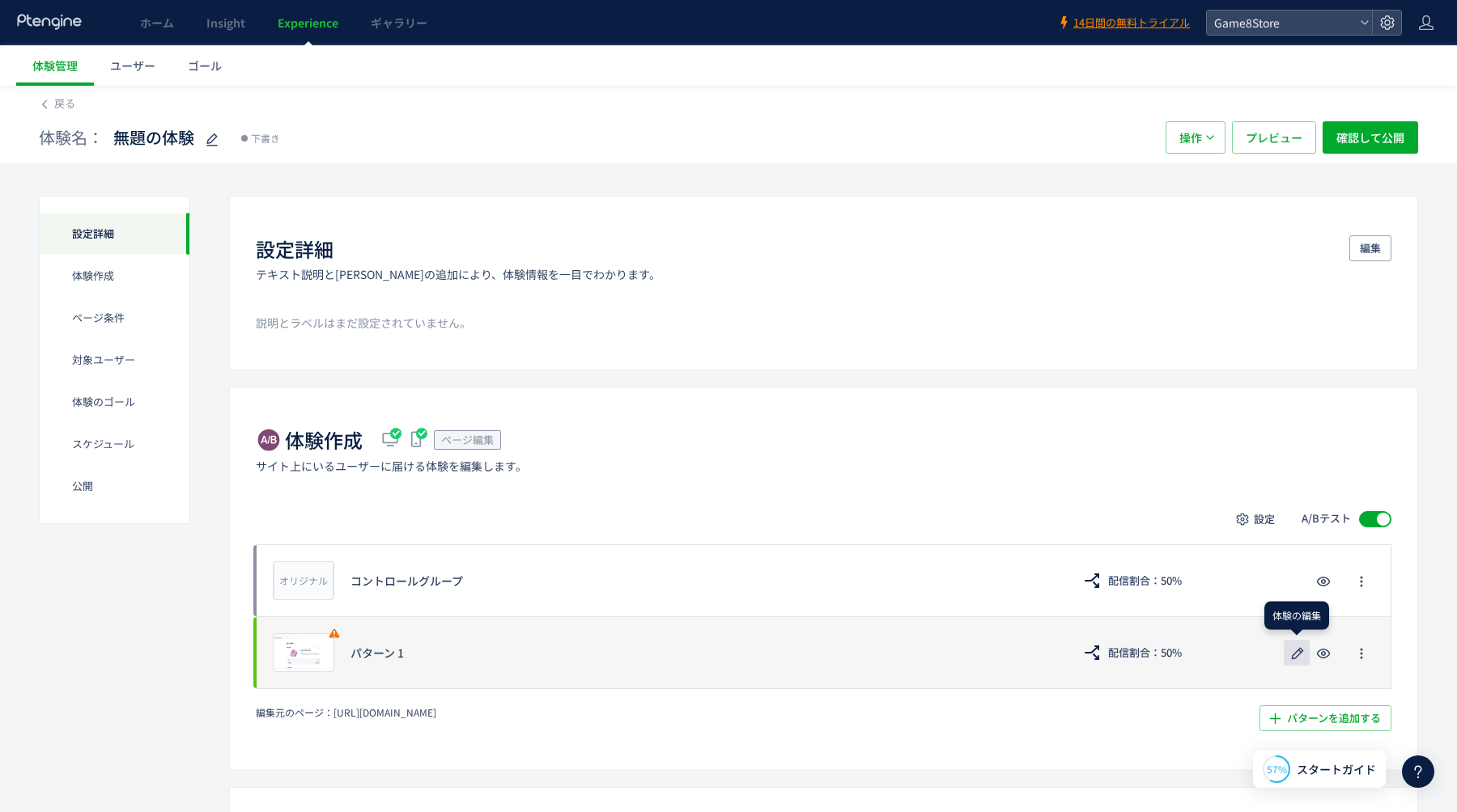 This screenshot has height=812, width=1457. What do you see at coordinates (114, 360) in the screenshot?
I see `div: 対象ユーザー` at bounding box center [114, 360].